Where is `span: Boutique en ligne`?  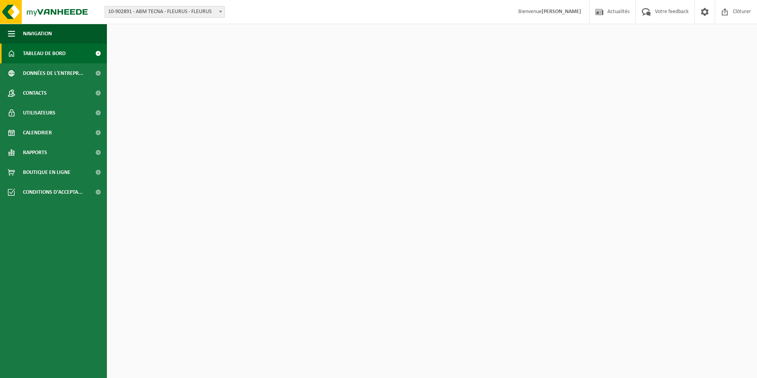
span: Boutique en ligne is located at coordinates (47, 172).